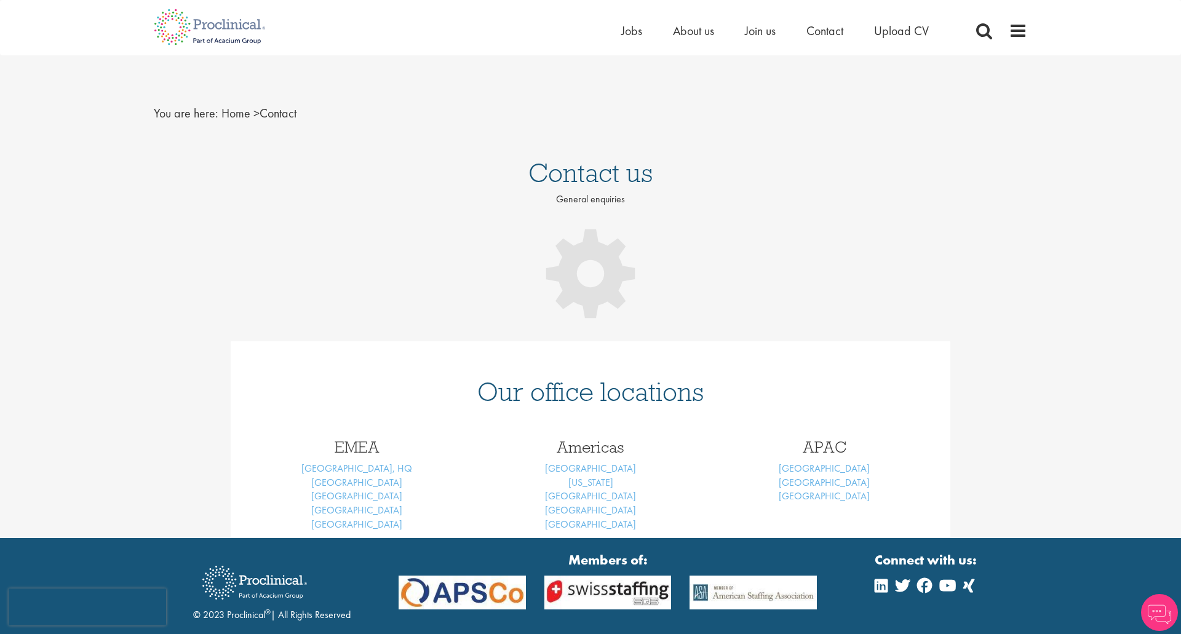 Image resolution: width=1181 pixels, height=634 pixels. What do you see at coordinates (825, 31) in the screenshot?
I see `a: Contact` at bounding box center [825, 31].